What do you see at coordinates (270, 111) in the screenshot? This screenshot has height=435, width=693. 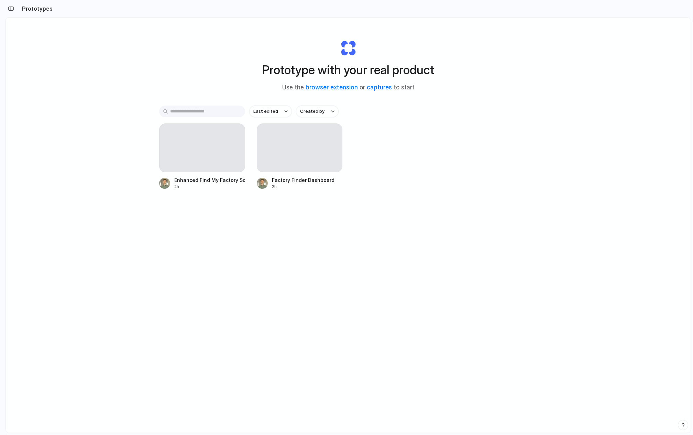 I see `button: Last edited` at bounding box center [270, 111].